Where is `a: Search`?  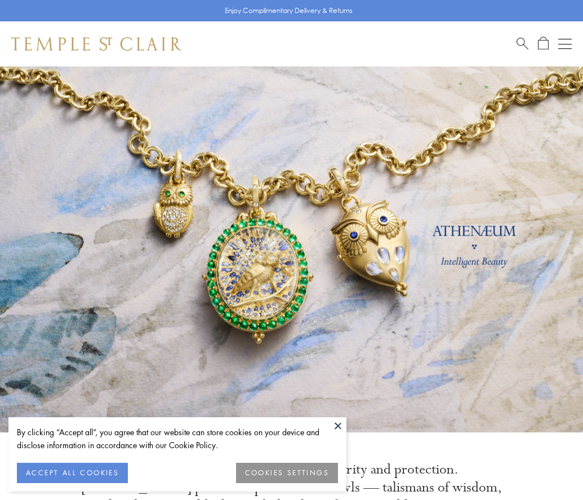
a: Search is located at coordinates (522, 43).